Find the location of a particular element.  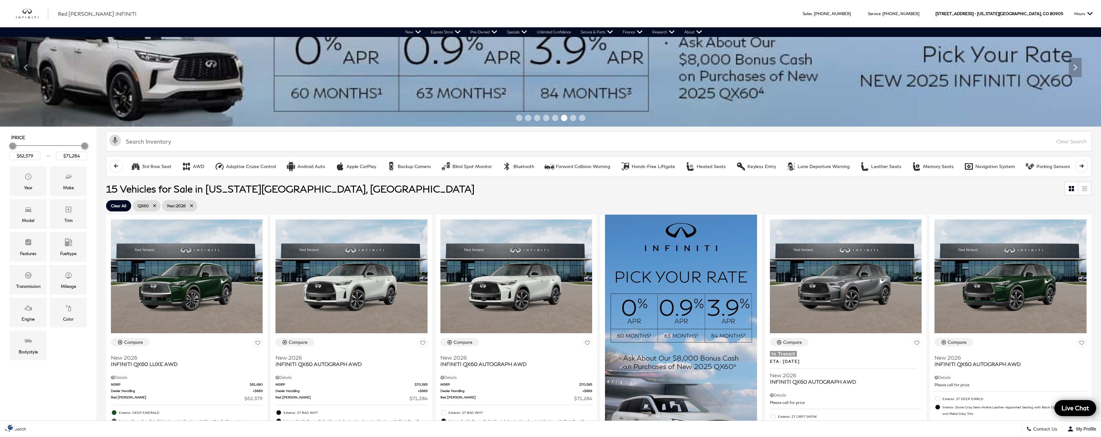

div: TrimTrim is located at coordinates (68, 214).